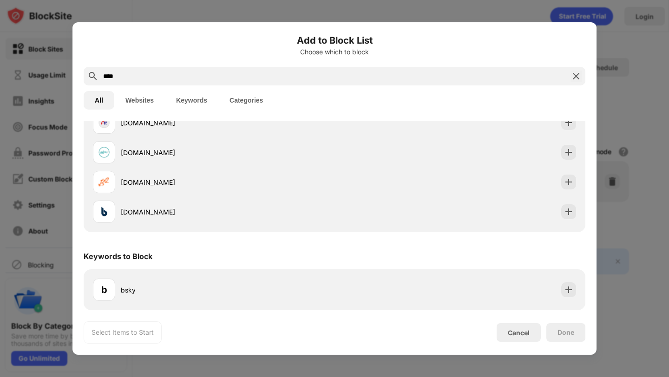 This screenshot has height=377, width=669. I want to click on h6: Add to Block List, so click(334, 40).